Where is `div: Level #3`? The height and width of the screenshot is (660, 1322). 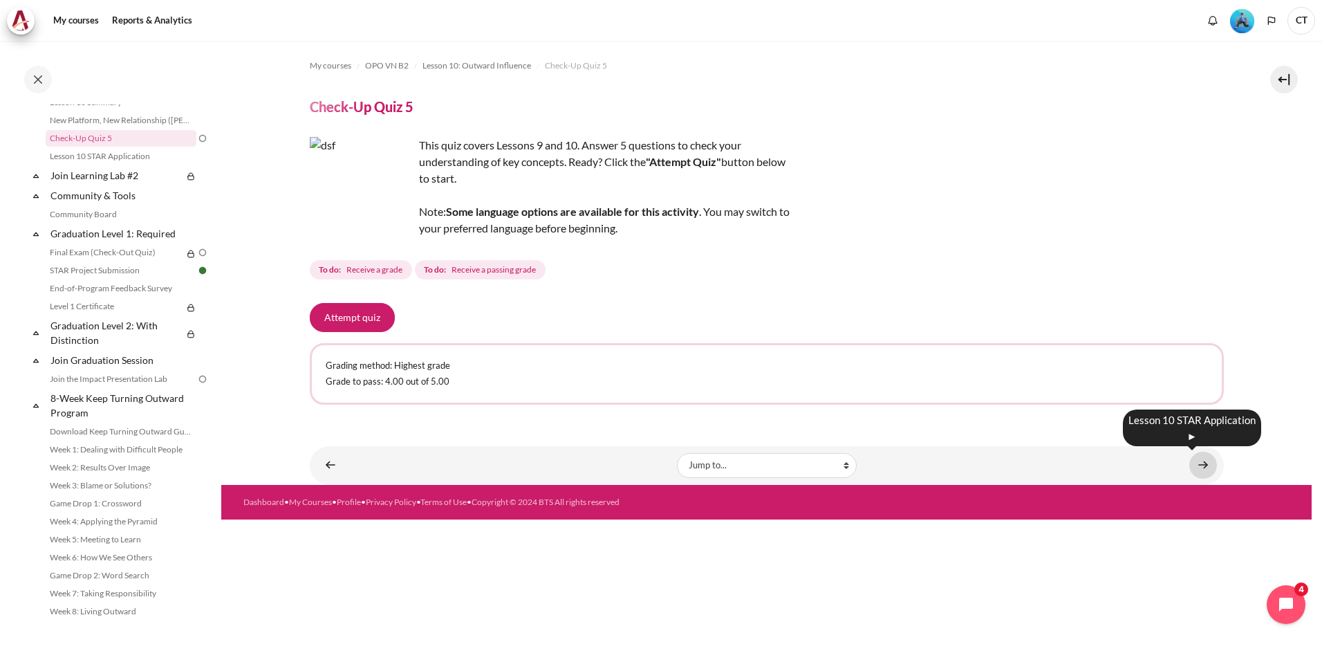 div: Level #3 is located at coordinates (1242, 20).